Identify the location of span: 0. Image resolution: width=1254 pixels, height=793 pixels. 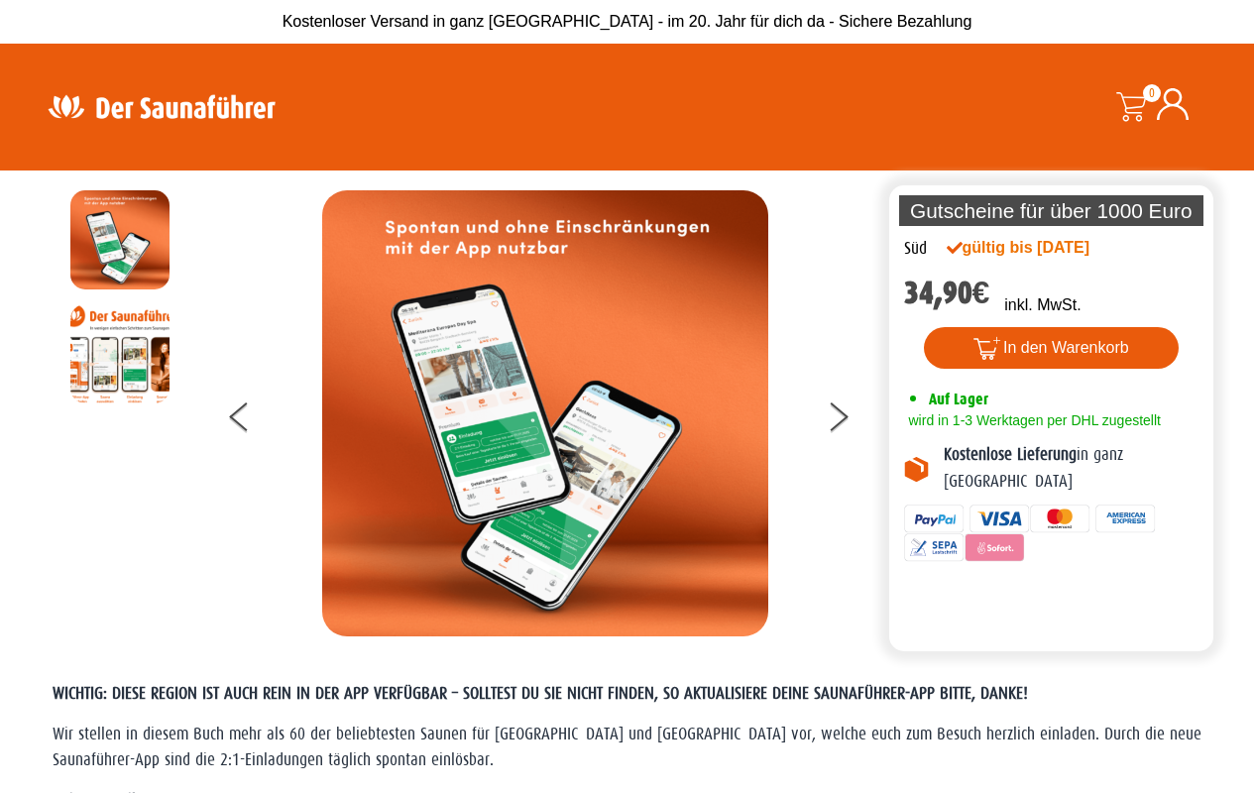
(1152, 93).